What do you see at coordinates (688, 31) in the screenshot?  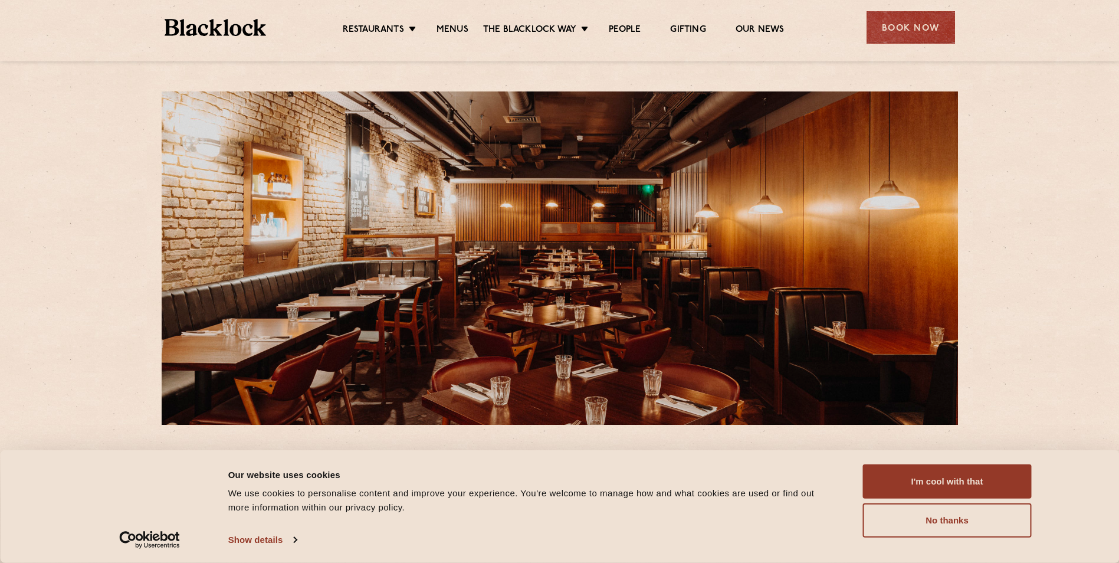 I see `a: Gifting` at bounding box center [688, 31].